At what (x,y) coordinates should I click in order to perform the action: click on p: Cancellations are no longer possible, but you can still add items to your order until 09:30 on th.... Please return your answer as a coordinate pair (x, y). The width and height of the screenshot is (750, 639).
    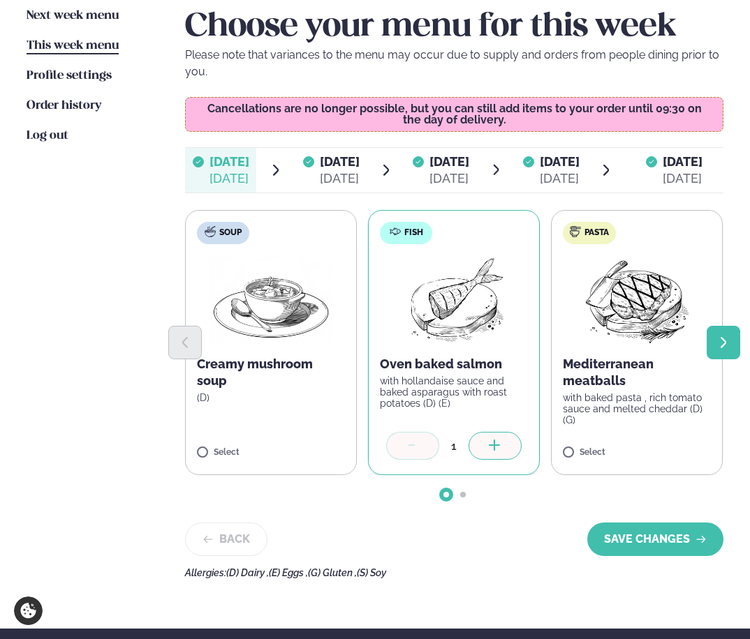
    Looking at the image, I should click on (454, 114).